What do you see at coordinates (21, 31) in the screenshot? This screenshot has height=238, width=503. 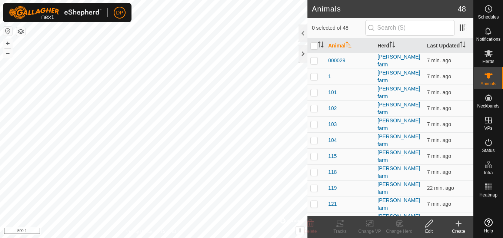 I see `button: Map Layers` at bounding box center [21, 31].